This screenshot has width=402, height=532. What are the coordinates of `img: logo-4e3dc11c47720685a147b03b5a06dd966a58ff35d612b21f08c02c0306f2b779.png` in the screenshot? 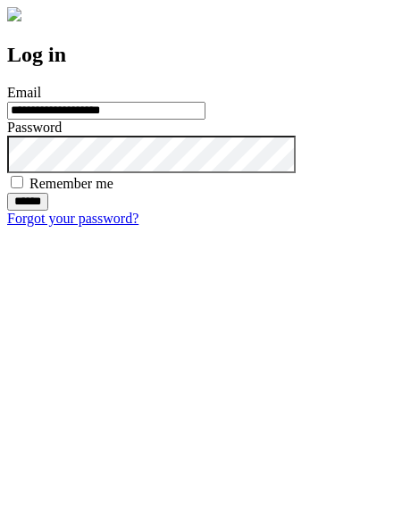 It's located at (14, 14).